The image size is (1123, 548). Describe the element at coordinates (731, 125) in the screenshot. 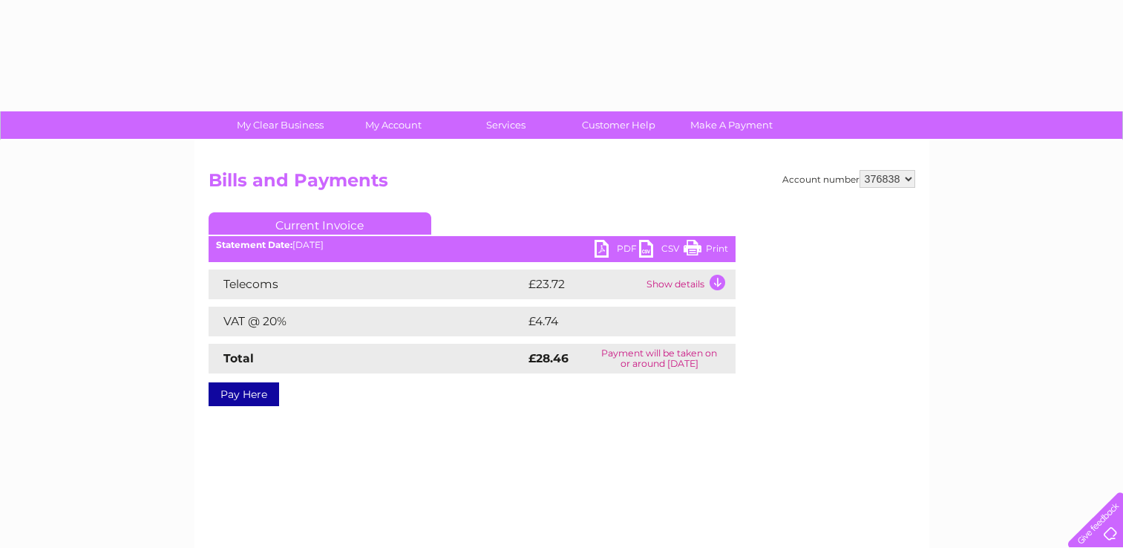

I see `a: Make A Payment` at that location.